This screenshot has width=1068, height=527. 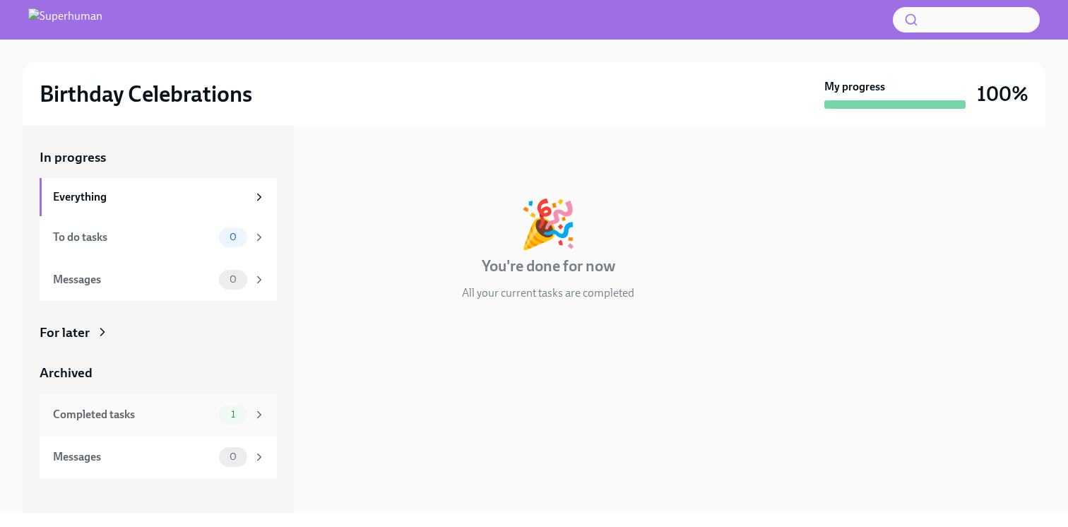 I want to click on a: To do tasks0, so click(x=158, y=237).